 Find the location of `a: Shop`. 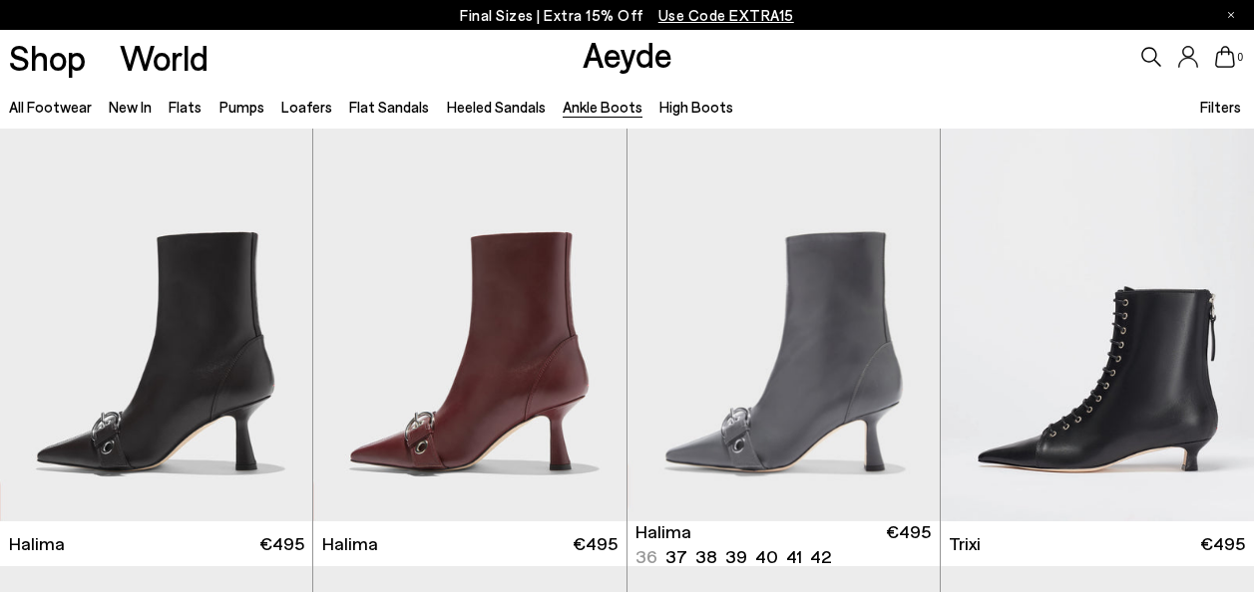

a: Shop is located at coordinates (47, 57).